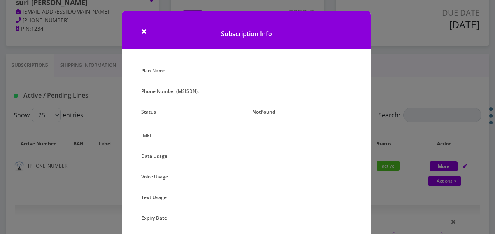  I want to click on button: Close, so click(144, 31).